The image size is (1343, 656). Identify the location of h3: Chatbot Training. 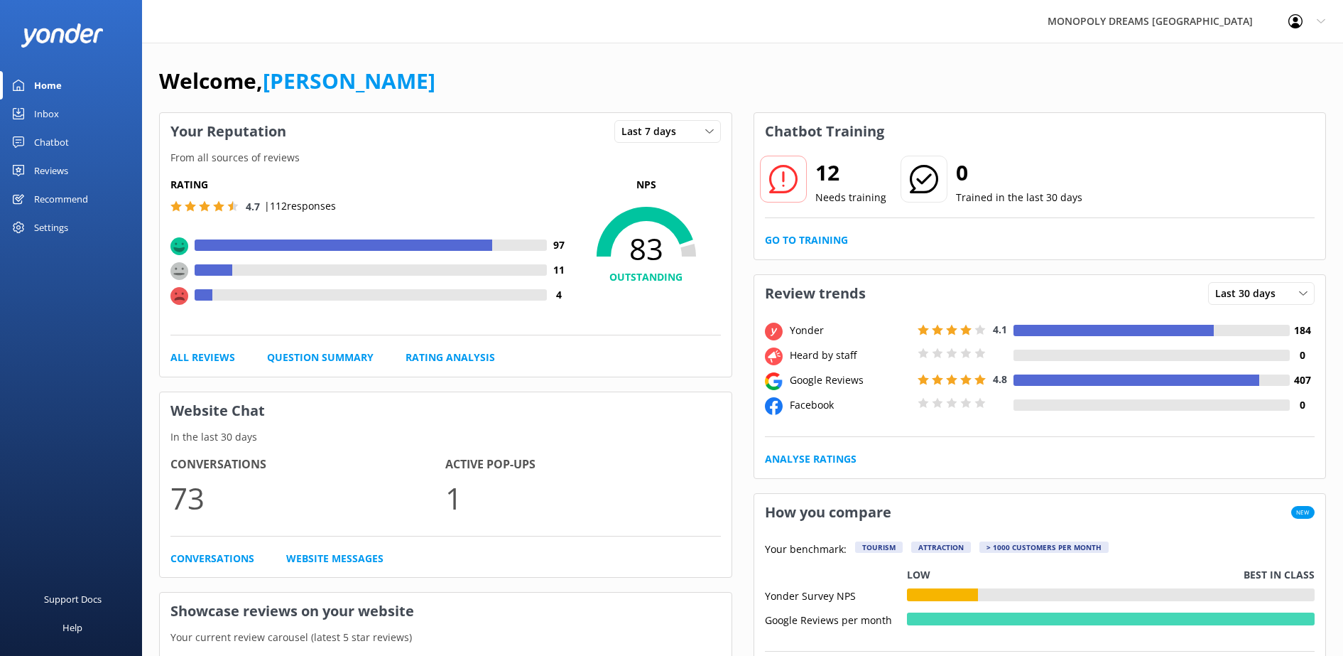
(825, 131).